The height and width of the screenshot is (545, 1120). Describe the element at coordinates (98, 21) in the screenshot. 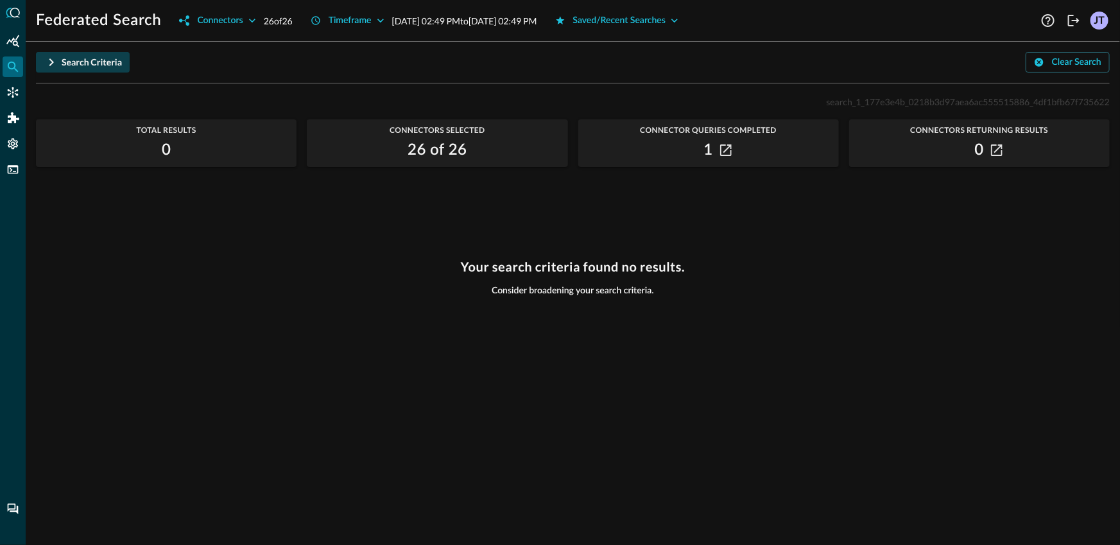

I see `h1: Federated Search` at that location.